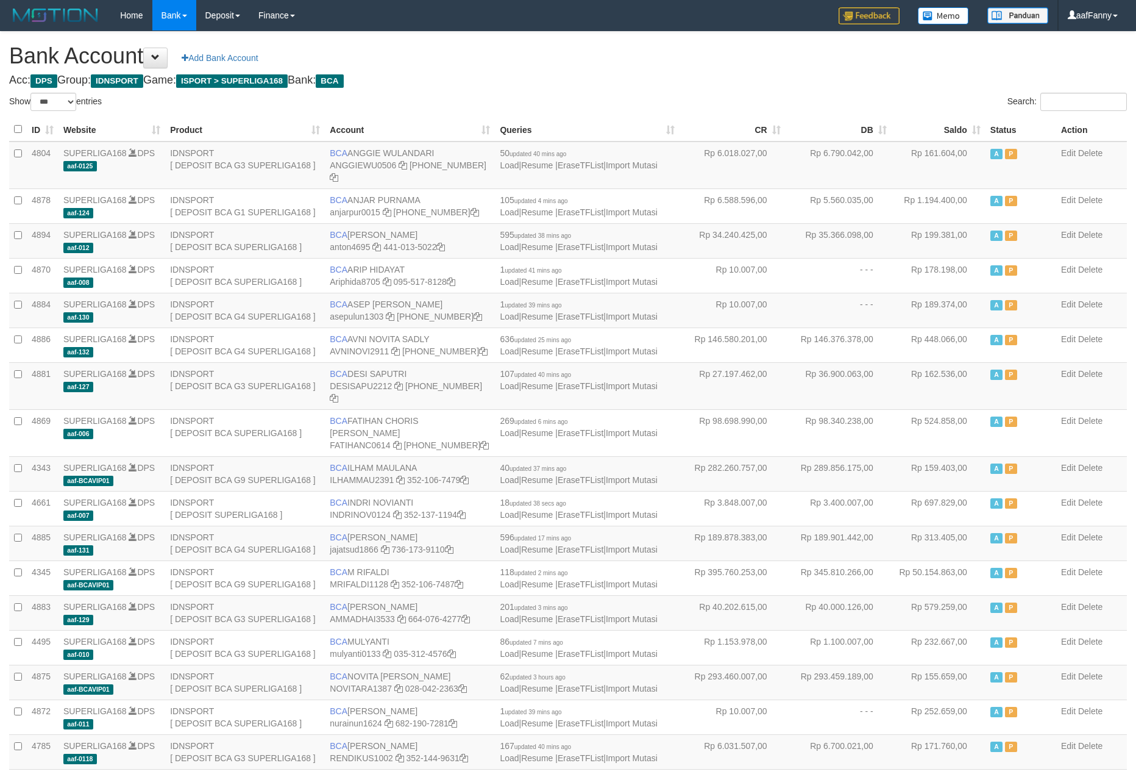  What do you see at coordinates (535, 374) in the screenshot?
I see `span: 107` at bounding box center [535, 374].